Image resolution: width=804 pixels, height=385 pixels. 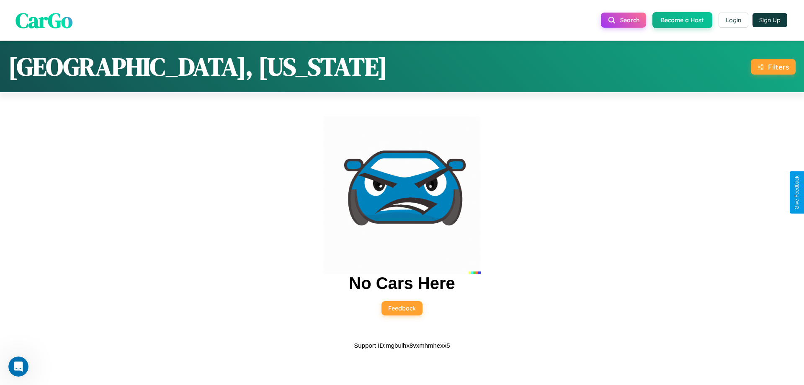 What do you see at coordinates (630, 20) in the screenshot?
I see `span: Search` at bounding box center [630, 20].